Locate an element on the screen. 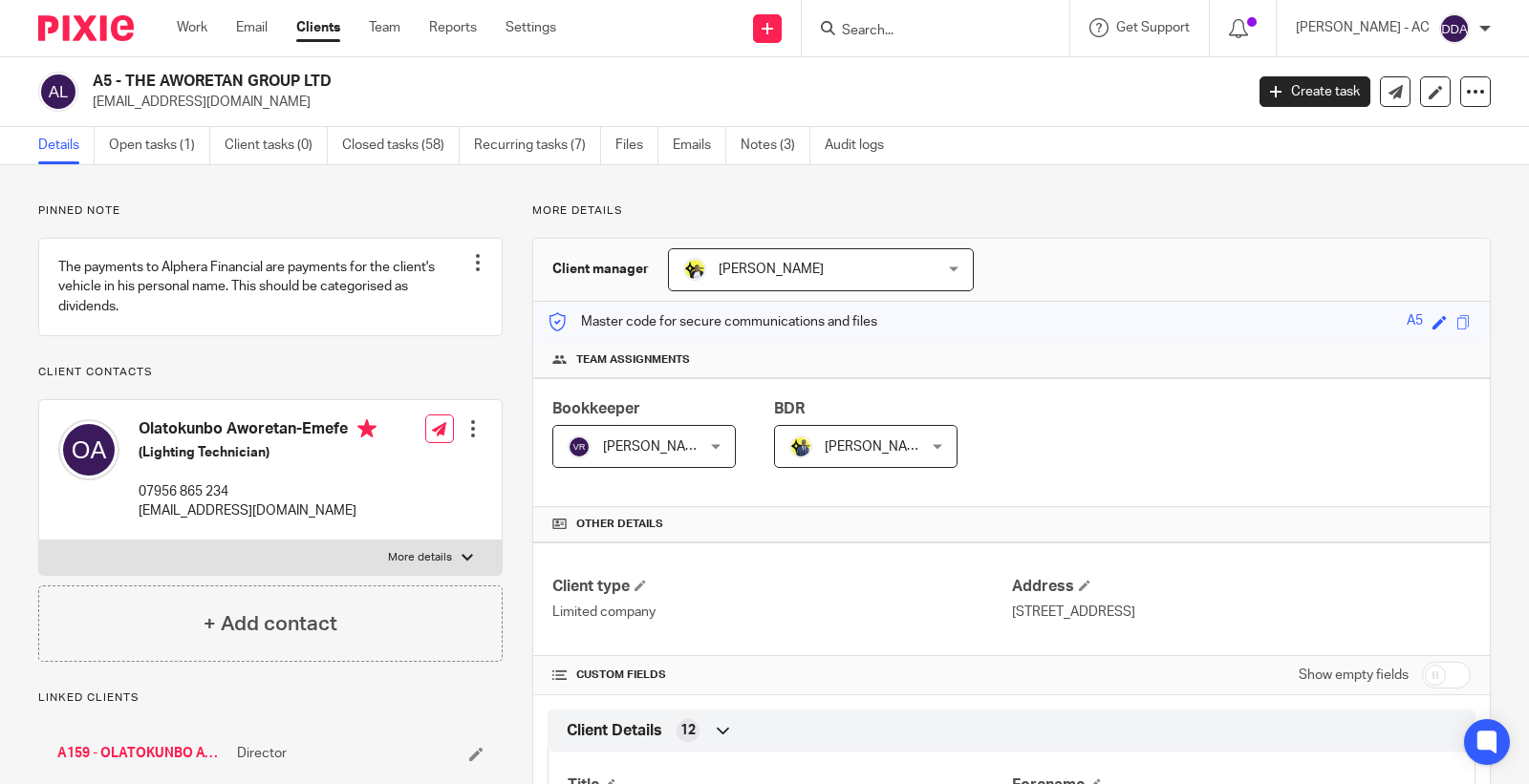 This screenshot has width=1529, height=784. a: Create task is located at coordinates (1315, 92).